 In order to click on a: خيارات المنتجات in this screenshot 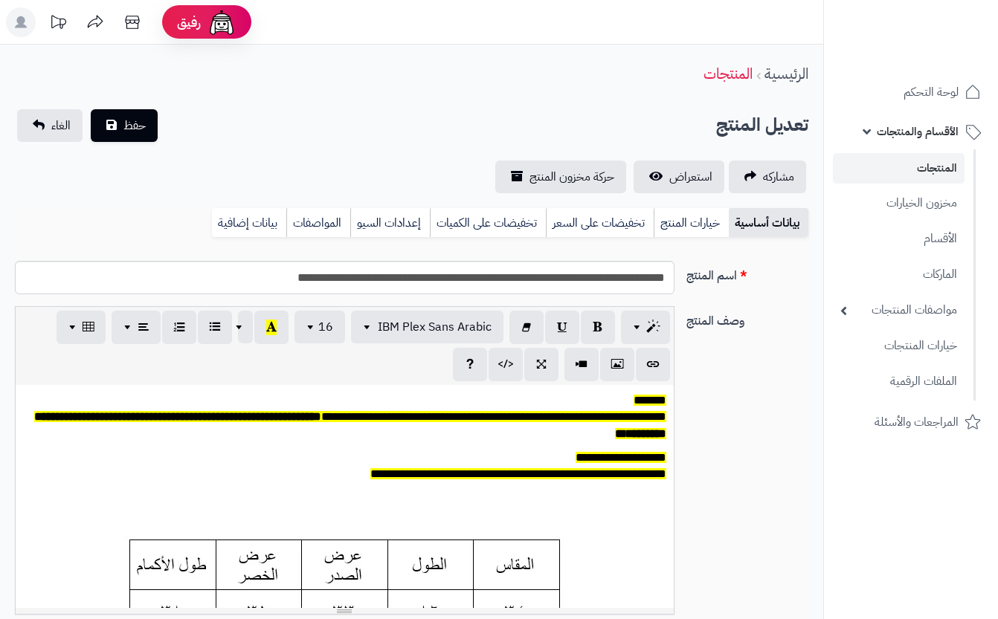, I will do `click(898, 346)`.